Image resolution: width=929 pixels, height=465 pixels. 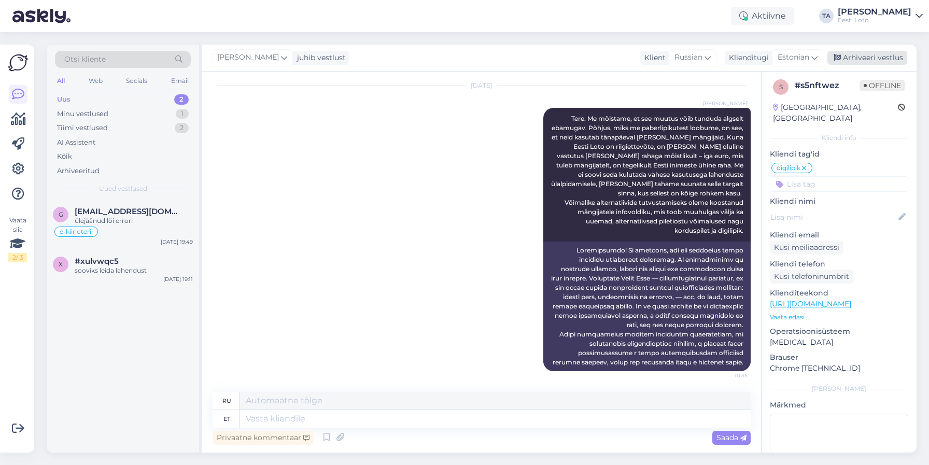 I want to click on div: et, so click(x=226, y=419).